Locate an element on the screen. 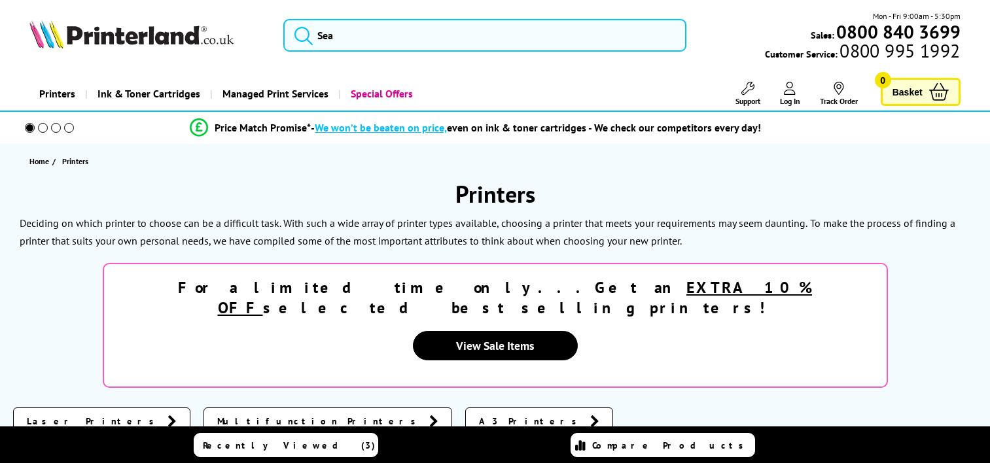  span: Mon - Fri 9:00am - 5:30pm is located at coordinates (917, 16).